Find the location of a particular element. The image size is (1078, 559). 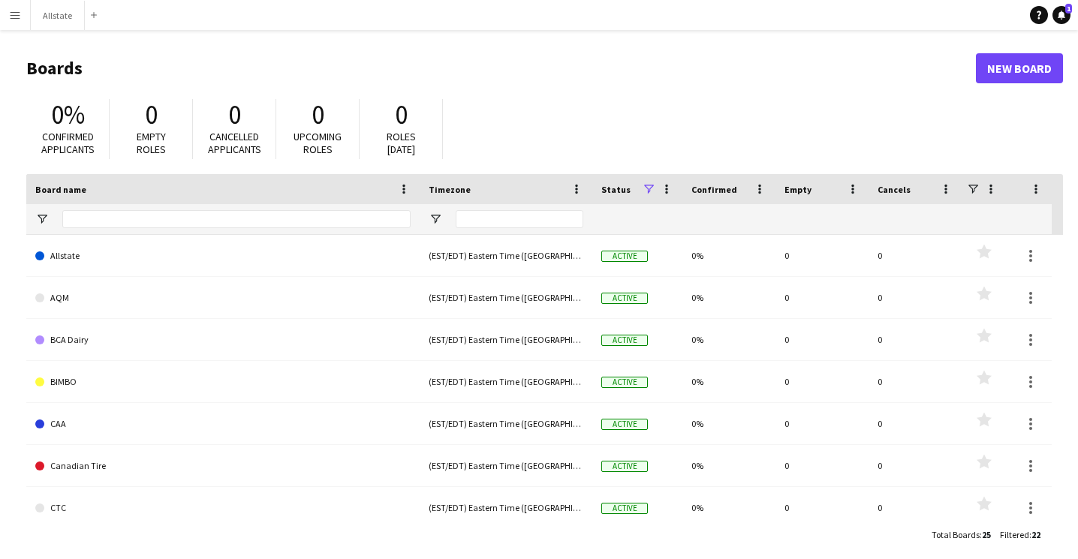

a: Allstate is located at coordinates (223, 256).